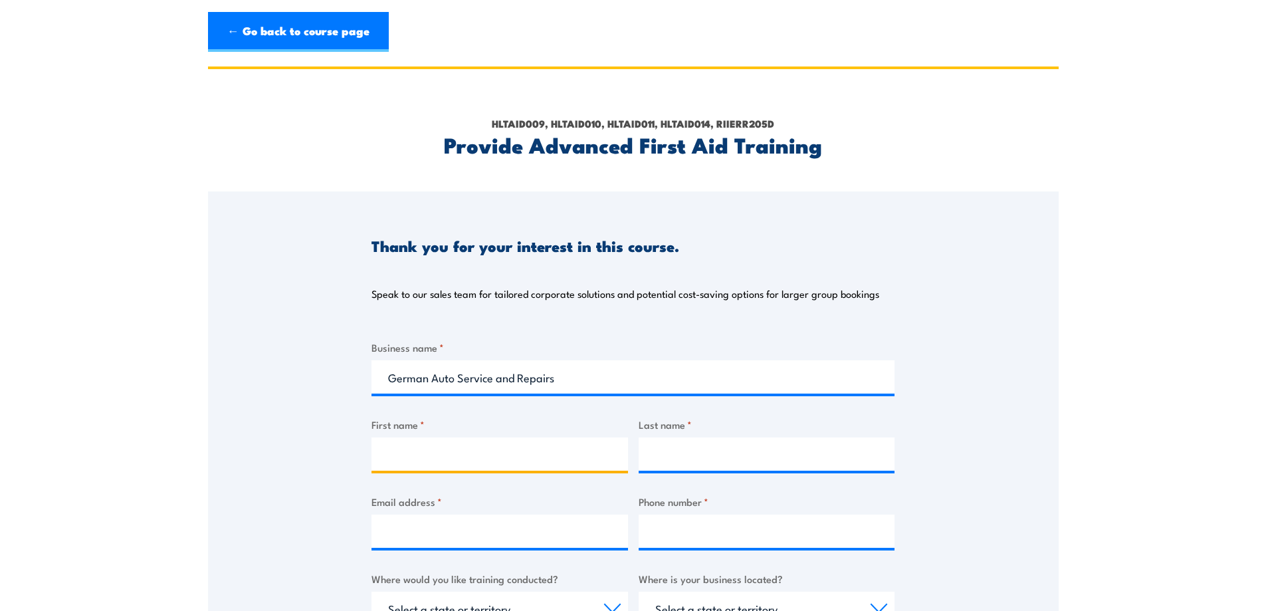 The image size is (1266, 611). Describe the element at coordinates (500, 424) in the screenshot. I see `label: First name` at that location.